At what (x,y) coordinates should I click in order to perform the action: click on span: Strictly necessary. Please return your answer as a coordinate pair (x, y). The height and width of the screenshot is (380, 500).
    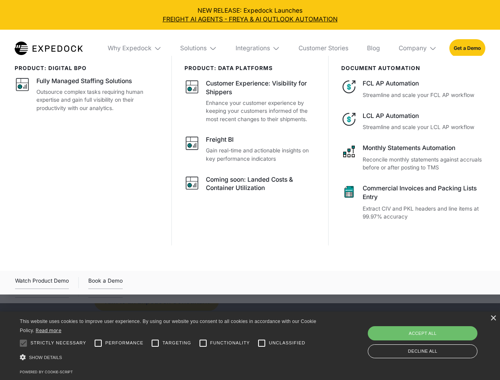
    Looking at the image, I should click on (58, 343).